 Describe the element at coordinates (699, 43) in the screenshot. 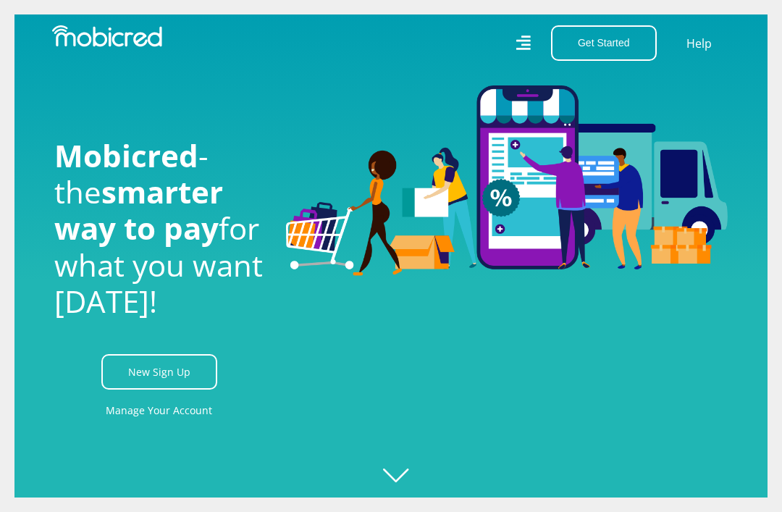

I see `a: Help` at that location.